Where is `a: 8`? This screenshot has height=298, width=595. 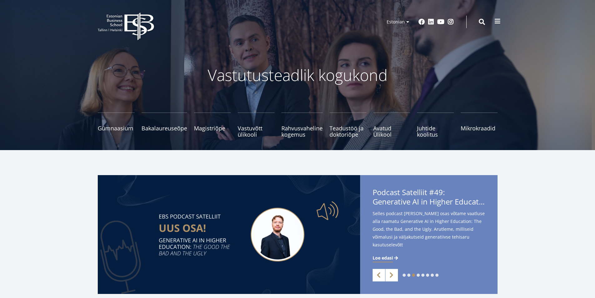 a: 8 is located at coordinates (437, 275).